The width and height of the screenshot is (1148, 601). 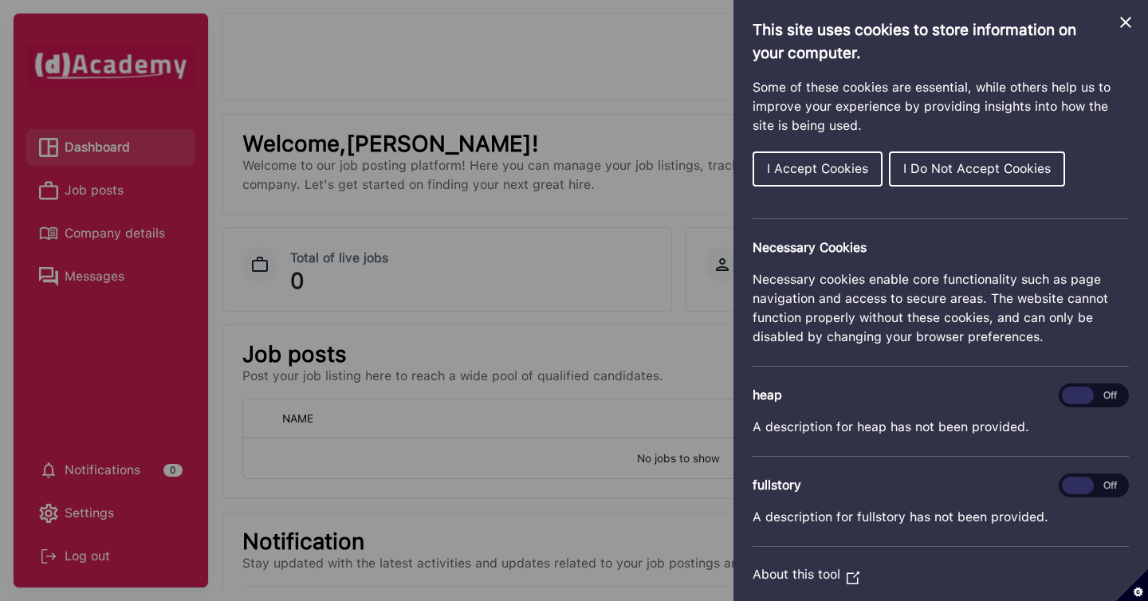 What do you see at coordinates (941, 427) in the screenshot?
I see `p: A description for heap has not been provided.` at bounding box center [941, 427].